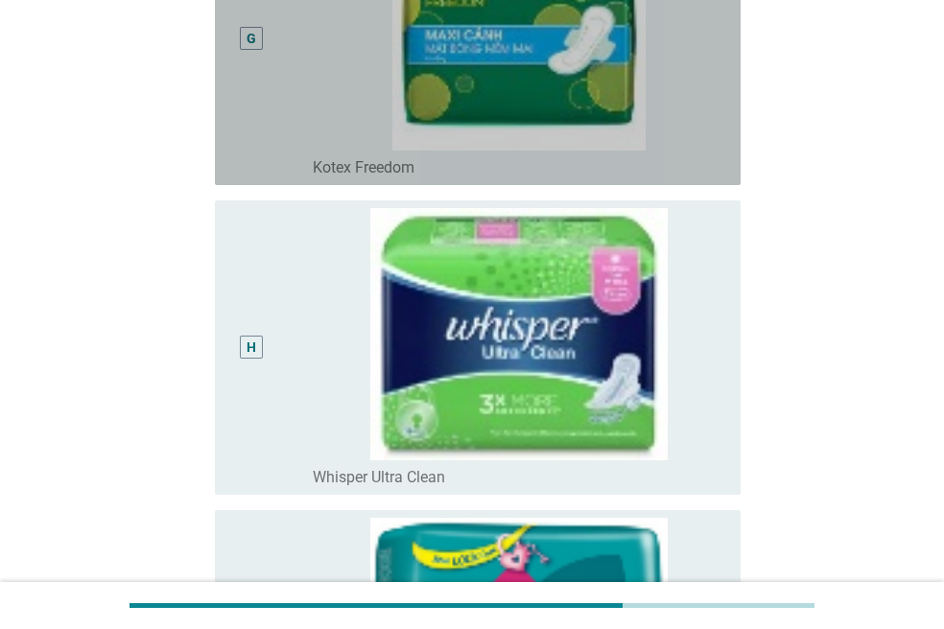  Describe the element at coordinates (251, 347) in the screenshot. I see `div: H` at that location.